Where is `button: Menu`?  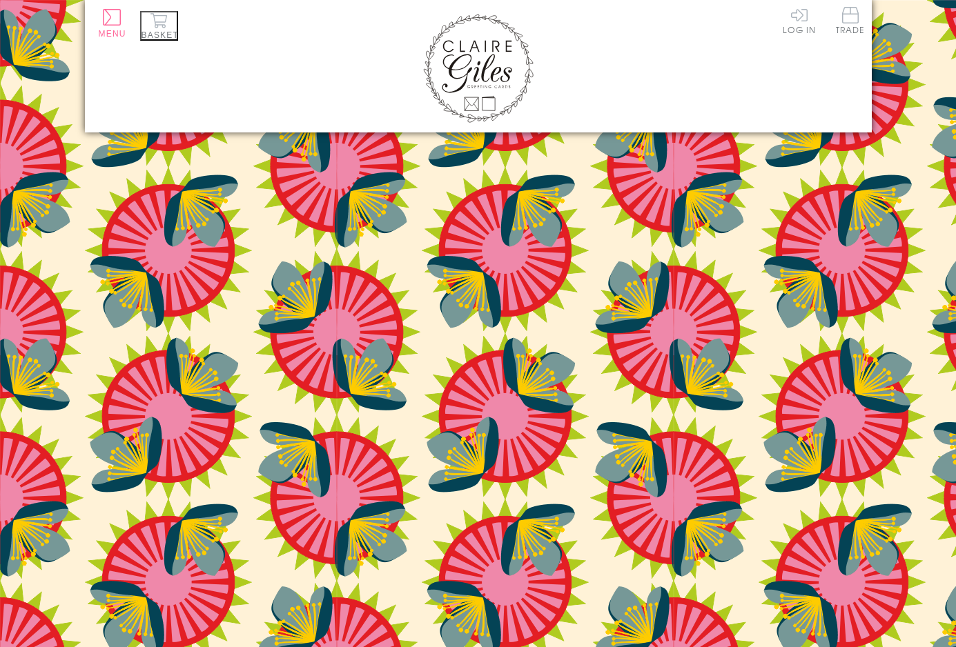 button: Menu is located at coordinates (112, 23).